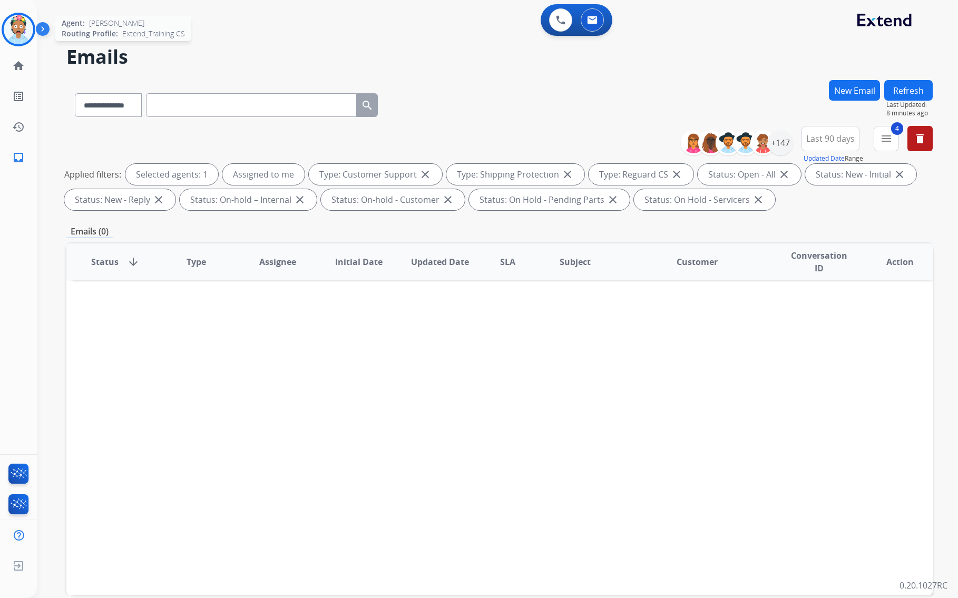 The image size is (958, 598). Describe the element at coordinates (263, 174) in the screenshot. I see `div: Assigned to me` at that location.